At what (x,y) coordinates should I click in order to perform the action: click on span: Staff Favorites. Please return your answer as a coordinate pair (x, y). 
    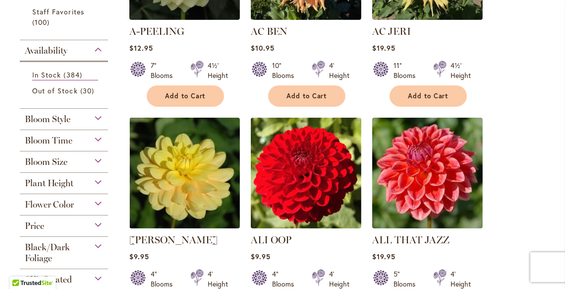
    Looking at the image, I should click on (58, 11).